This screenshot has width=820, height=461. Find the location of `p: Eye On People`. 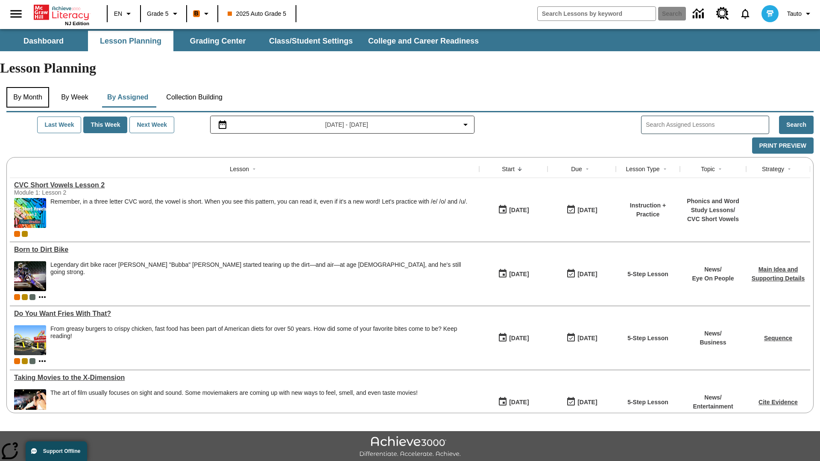

p: Eye On People is located at coordinates (713, 278).